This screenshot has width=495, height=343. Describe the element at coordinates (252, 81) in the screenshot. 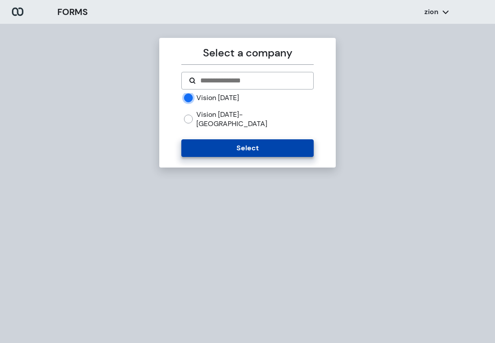

I see `input: Search` at that location.